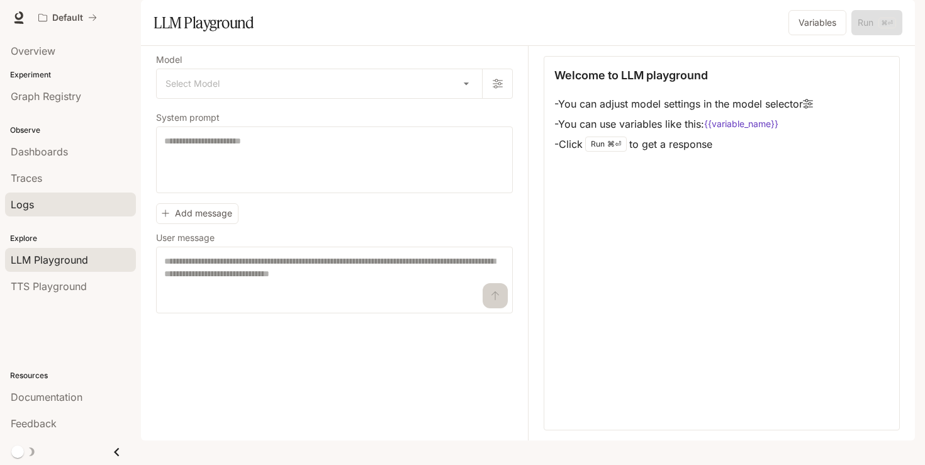 The height and width of the screenshot is (465, 925). What do you see at coordinates (197, 213) in the screenshot?
I see `button: Add message` at bounding box center [197, 213].